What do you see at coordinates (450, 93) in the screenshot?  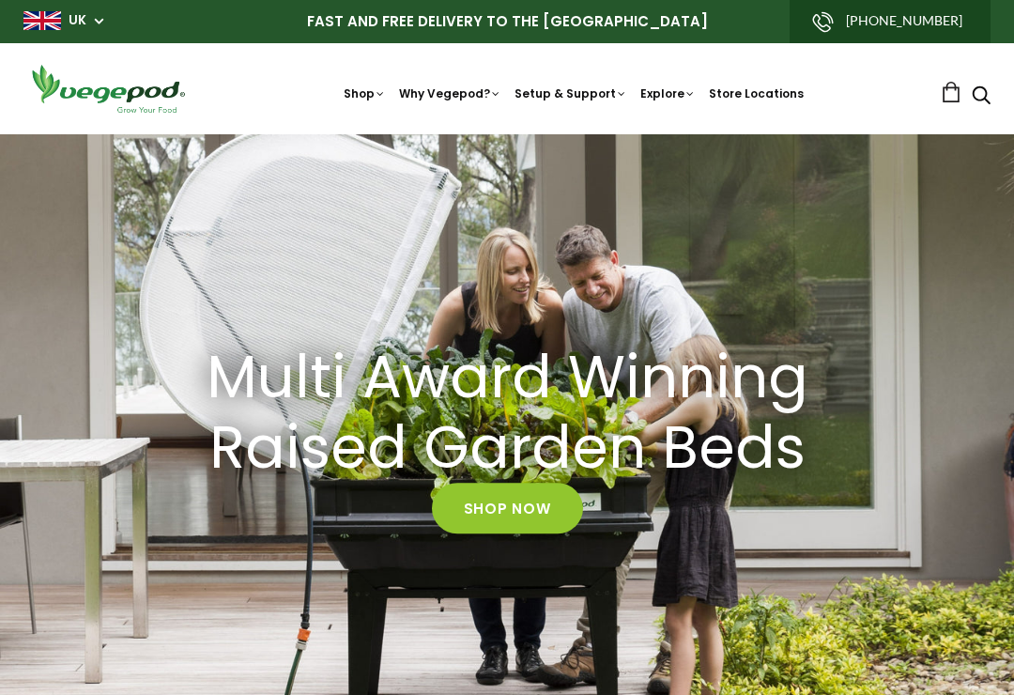 I see `a: Why Vegepod?` at bounding box center [450, 93].